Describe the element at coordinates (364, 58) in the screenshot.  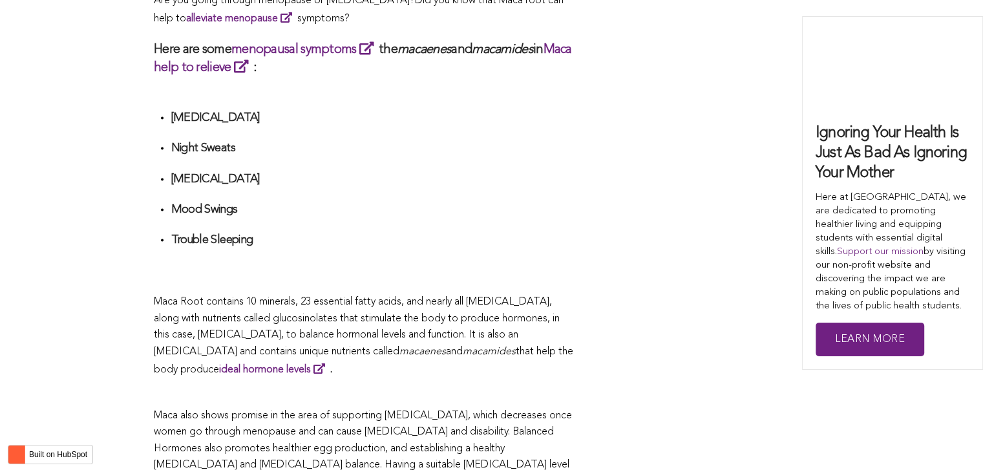
I see `h3: Here are some the and in :` at that location.